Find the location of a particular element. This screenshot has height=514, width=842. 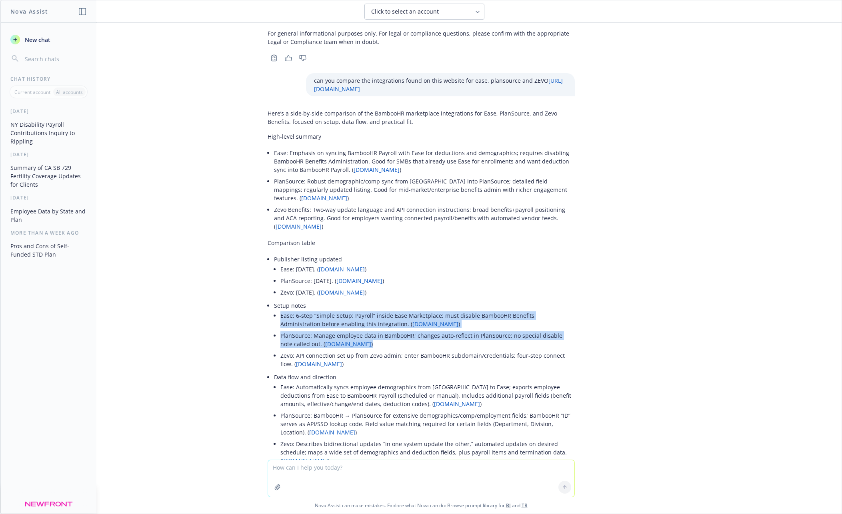

p: Comparison table is located at coordinates (421, 243).